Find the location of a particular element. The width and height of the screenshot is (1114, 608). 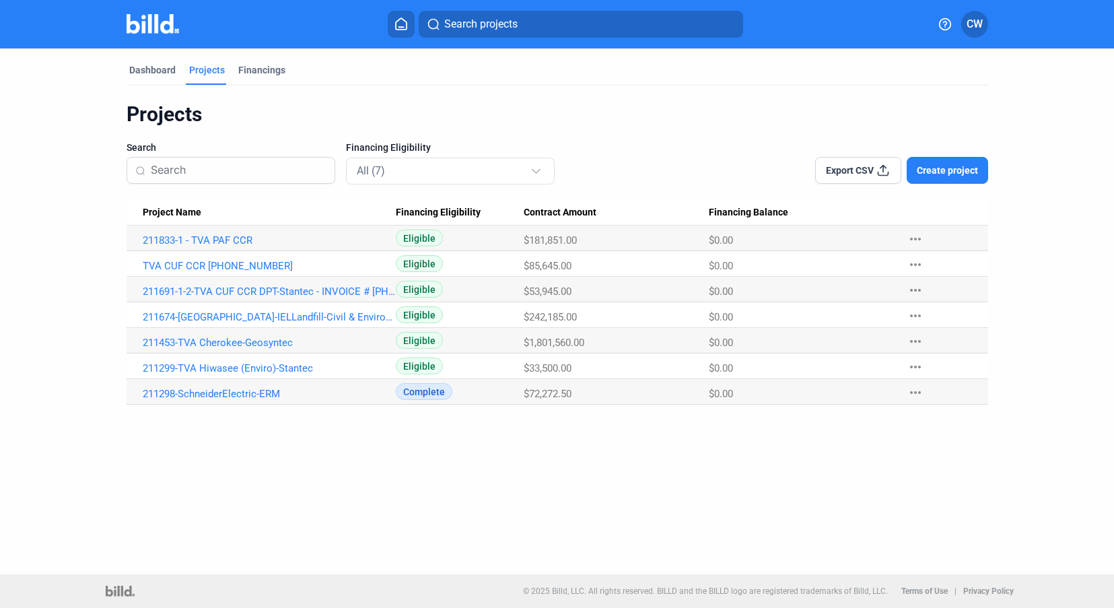

span: $181,851.00 is located at coordinates (550, 240).